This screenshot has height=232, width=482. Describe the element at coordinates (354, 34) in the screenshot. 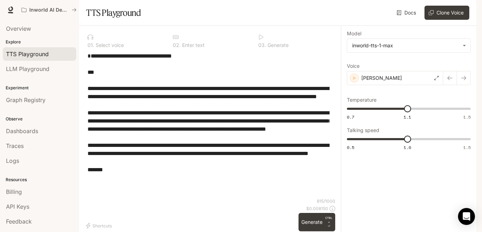

I see `p: Model` at that location.